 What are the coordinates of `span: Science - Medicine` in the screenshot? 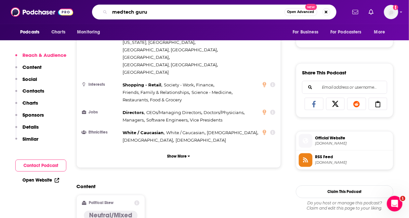 It's located at (212, 92).